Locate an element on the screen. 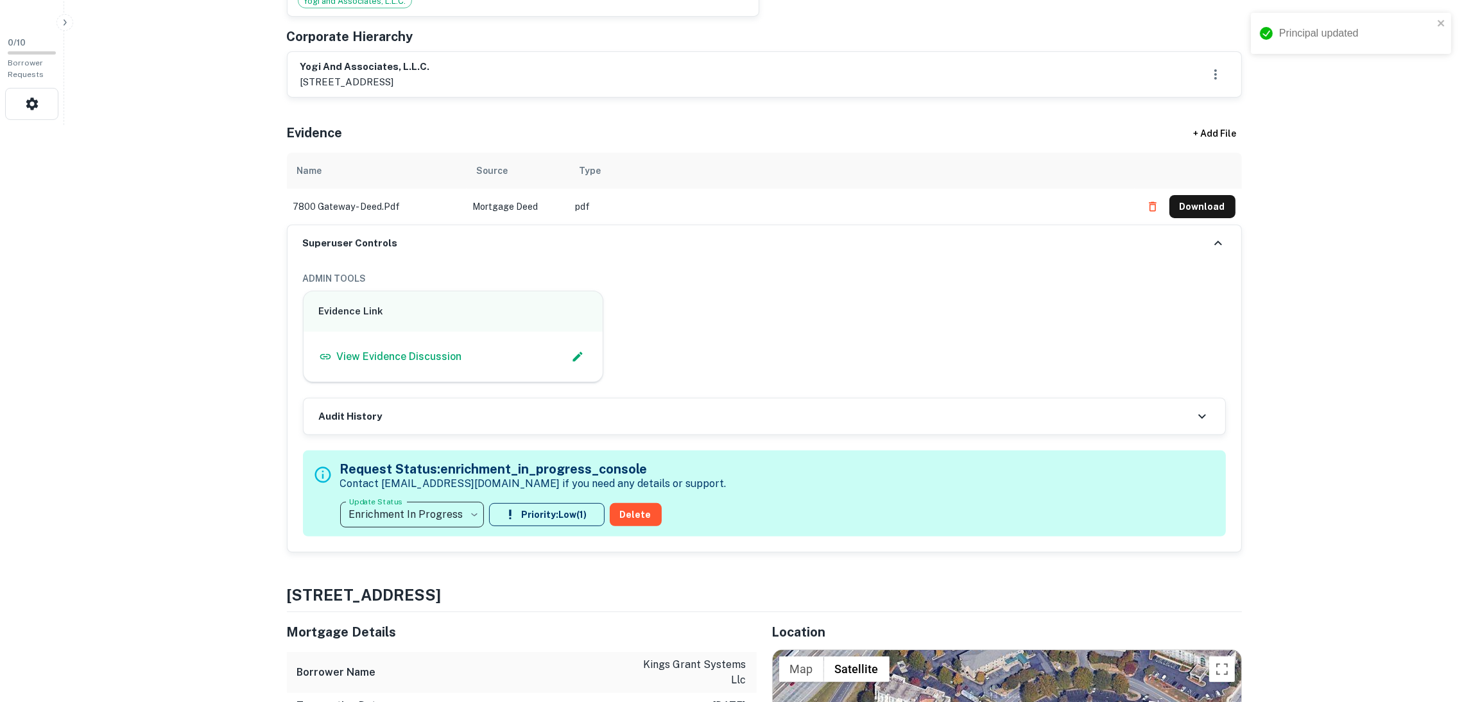 The width and height of the screenshot is (1464, 702). h6: Superuser Controls is located at coordinates (350, 243).